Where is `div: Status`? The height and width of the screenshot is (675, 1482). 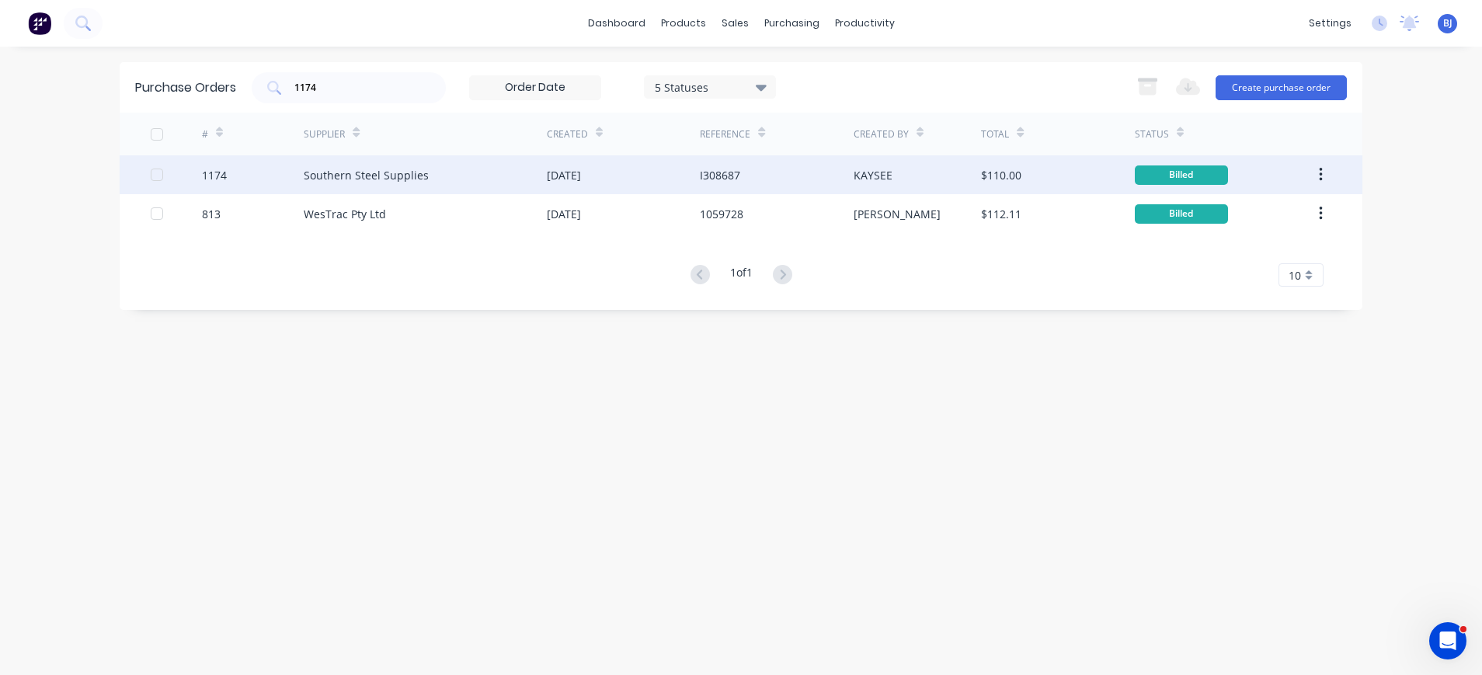
div: Status is located at coordinates (1152, 134).